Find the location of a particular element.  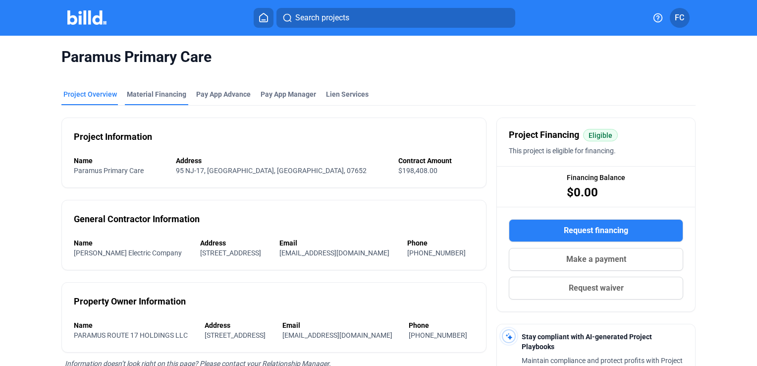

span: PARAMUS ROUTE 17 HOLDINGS LLC is located at coordinates (131, 335).